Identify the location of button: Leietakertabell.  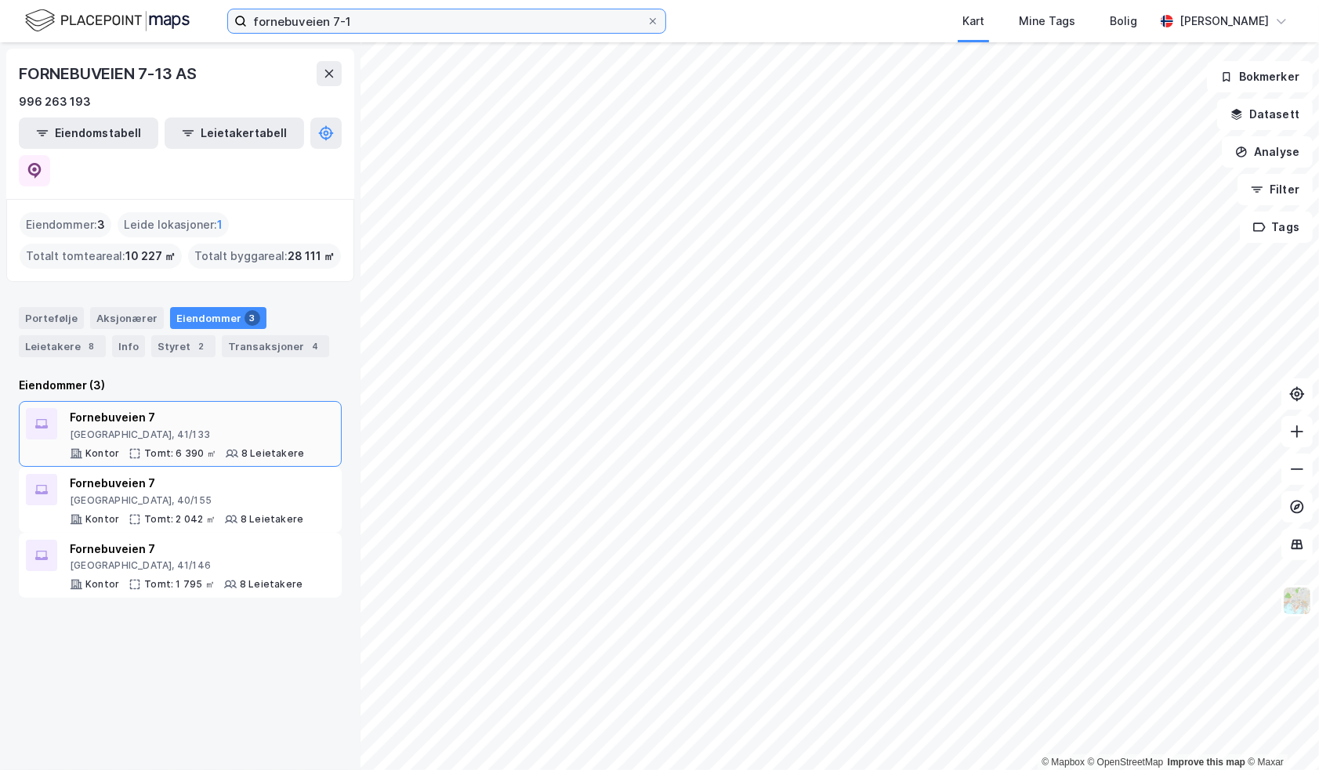
(234, 133).